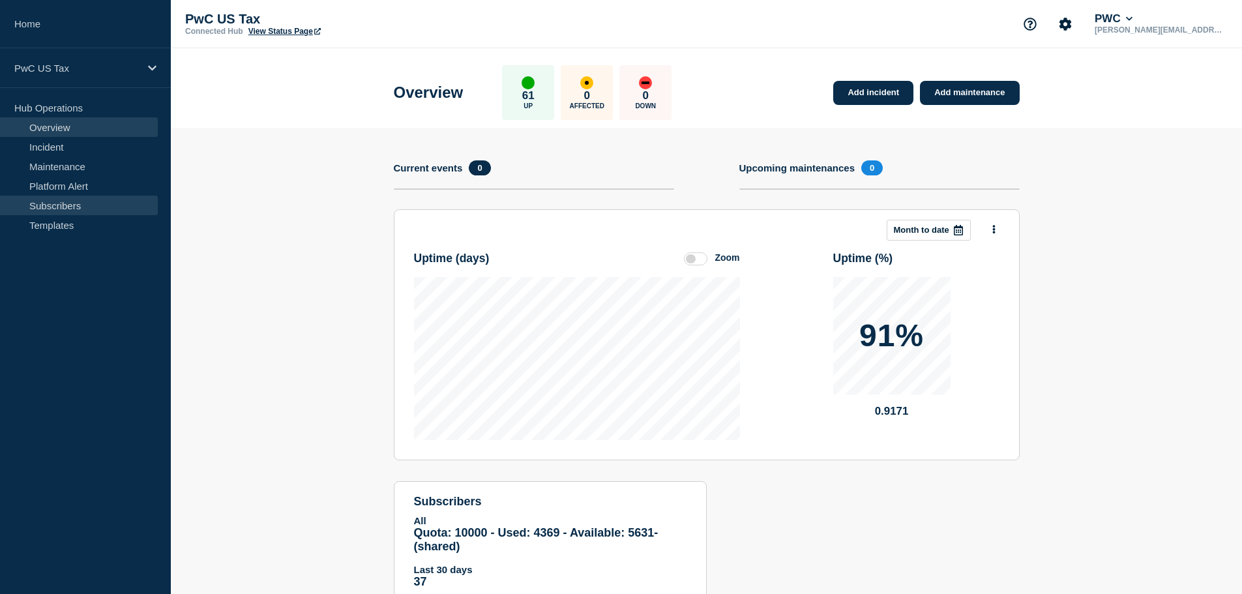 The image size is (1242, 594). I want to click on a: View Status Page, so click(284, 31).